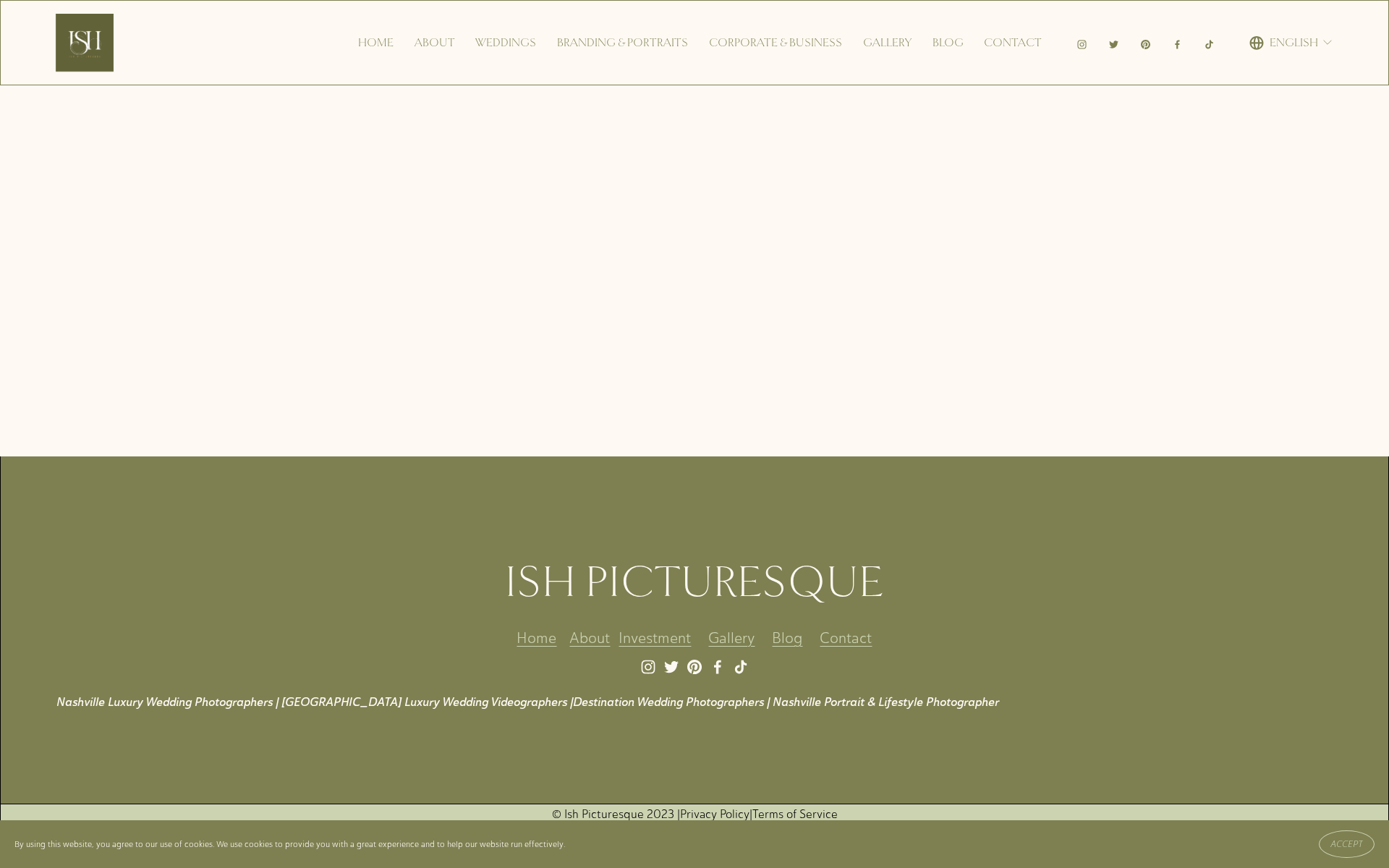 Image resolution: width=1389 pixels, height=868 pixels. I want to click on a: Instagram, so click(1082, 43).